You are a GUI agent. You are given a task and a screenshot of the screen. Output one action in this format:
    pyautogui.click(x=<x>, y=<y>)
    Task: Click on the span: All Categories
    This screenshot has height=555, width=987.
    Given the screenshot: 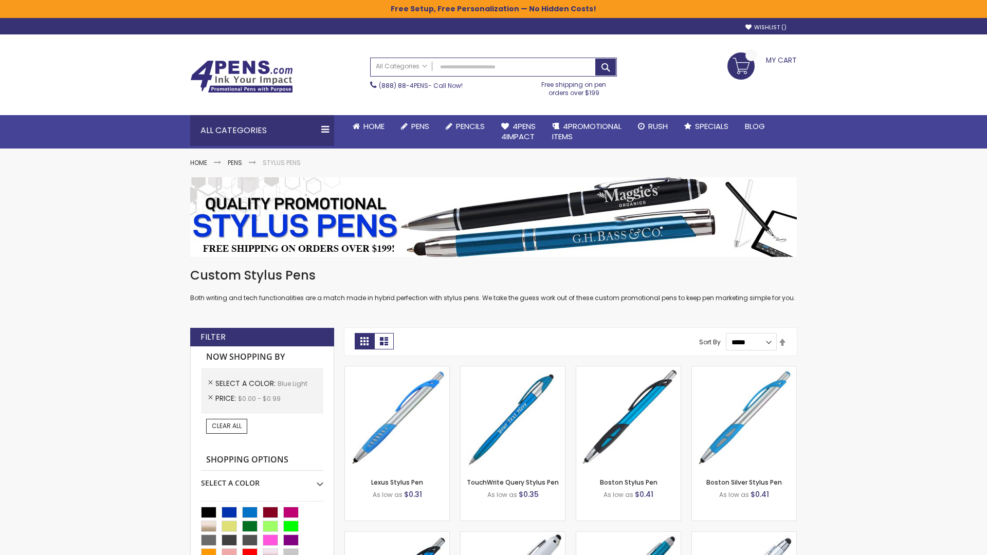 What is the action you would take?
    pyautogui.click(x=401, y=66)
    